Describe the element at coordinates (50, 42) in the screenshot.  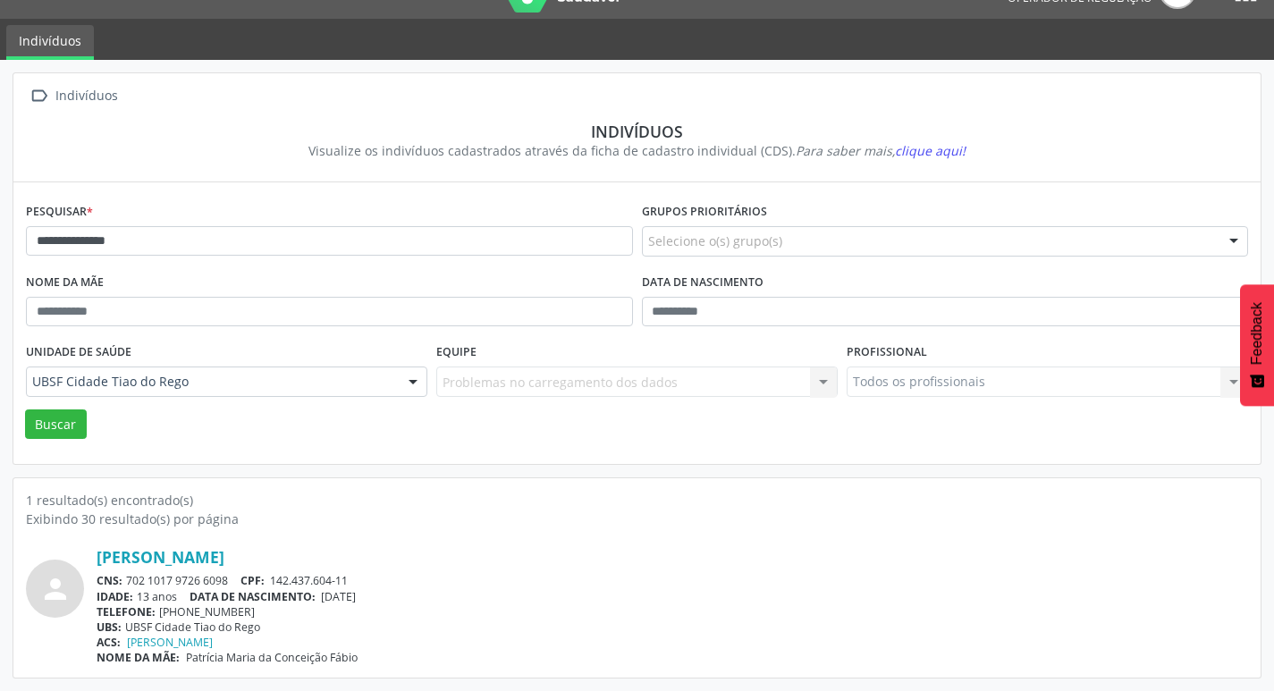
I see `a: Indivíduos` at that location.